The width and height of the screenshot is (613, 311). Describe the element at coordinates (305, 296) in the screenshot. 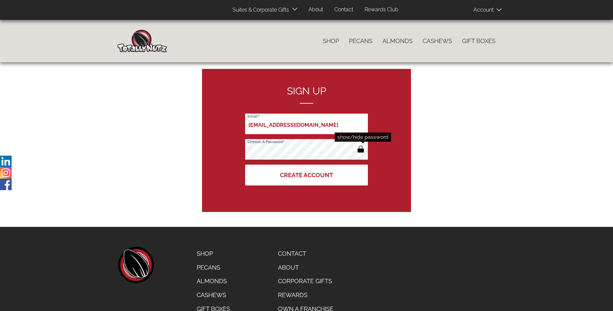

I see `a: Rewards` at that location.